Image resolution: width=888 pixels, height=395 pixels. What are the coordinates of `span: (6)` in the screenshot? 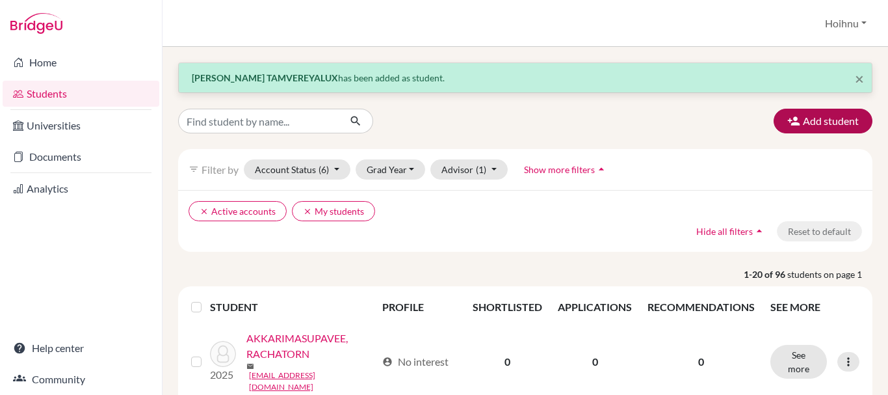 It's located at (324, 169).